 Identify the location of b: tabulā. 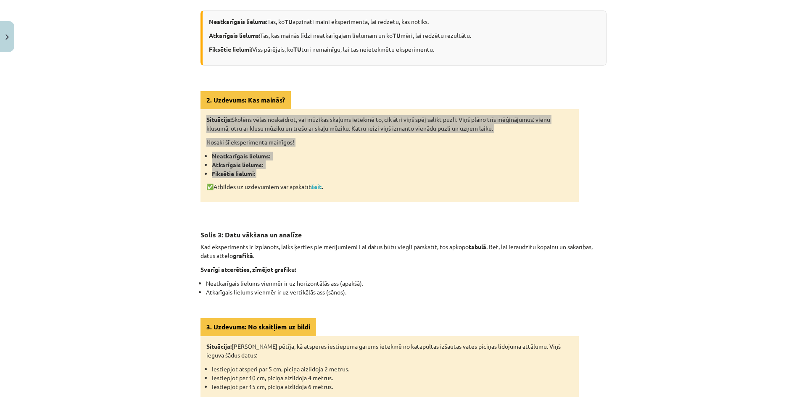
(478, 247).